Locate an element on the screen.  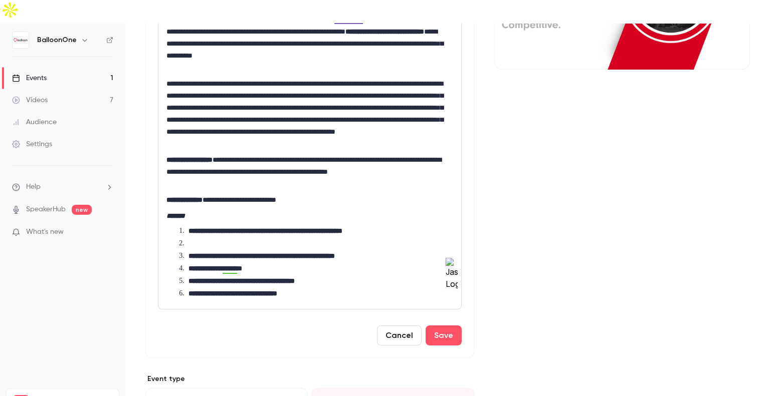
button: Save is located at coordinates (444, 336).